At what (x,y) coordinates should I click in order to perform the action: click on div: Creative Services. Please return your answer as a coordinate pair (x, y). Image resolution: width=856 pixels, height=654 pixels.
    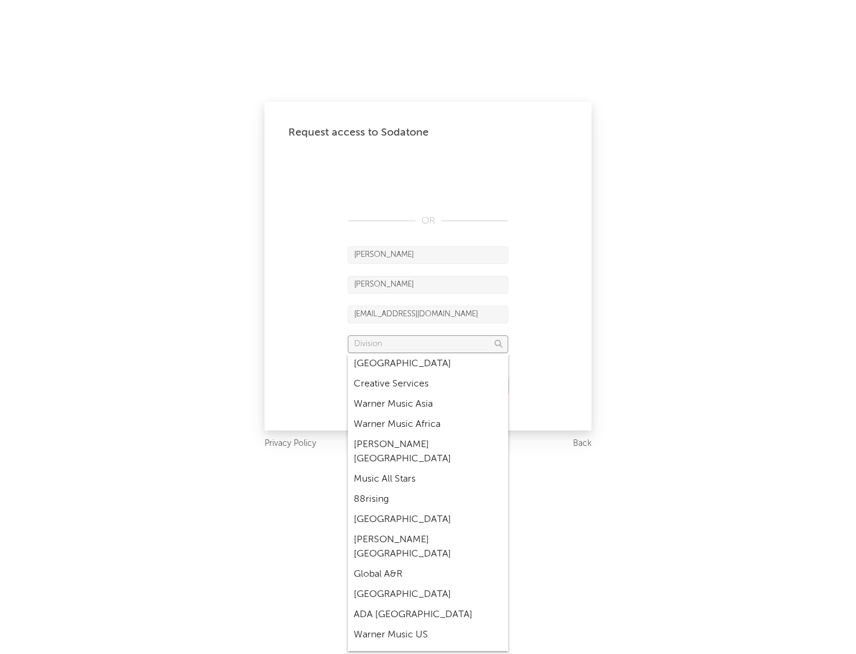
    Looking at the image, I should click on (428, 384).